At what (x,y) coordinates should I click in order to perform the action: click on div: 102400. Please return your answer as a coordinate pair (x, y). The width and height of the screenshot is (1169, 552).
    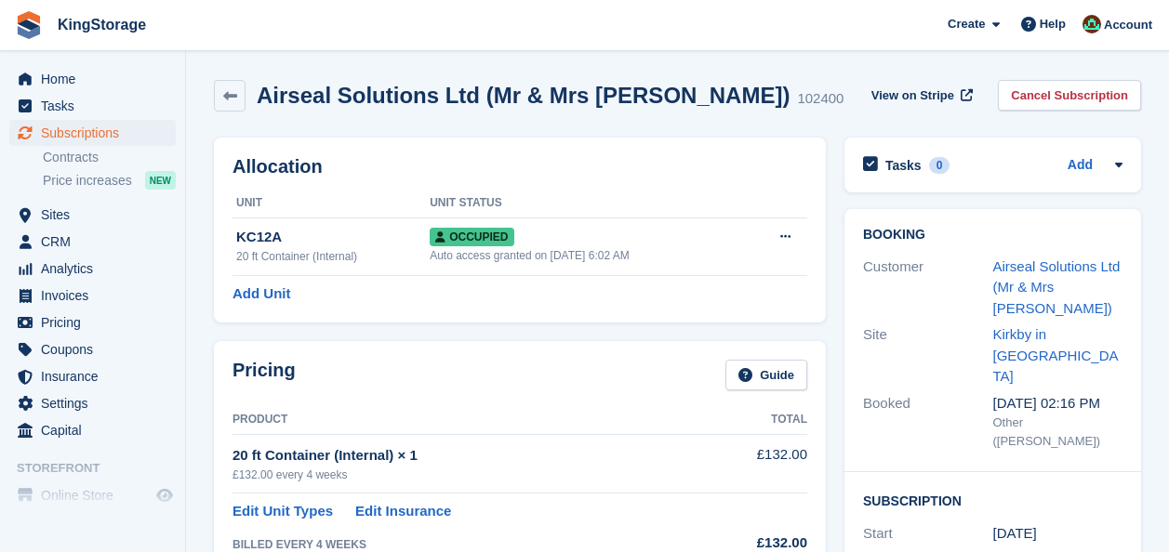
    Looking at the image, I should click on (820, 99).